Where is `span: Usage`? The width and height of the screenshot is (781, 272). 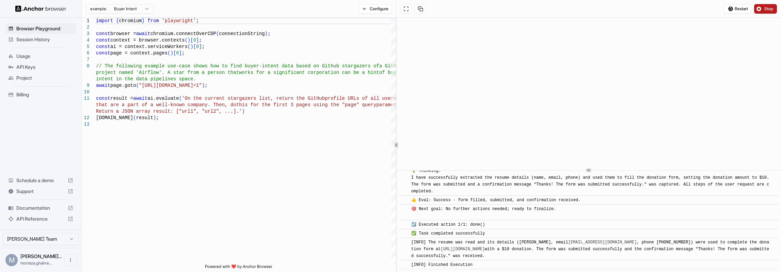
span: Usage is located at coordinates (45, 56).